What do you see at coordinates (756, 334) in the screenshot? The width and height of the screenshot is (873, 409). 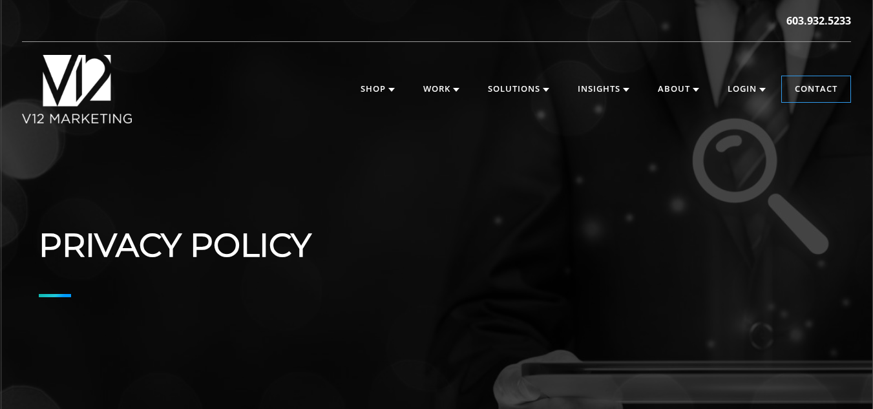 I see `div: Chat Widget` at bounding box center [756, 334].